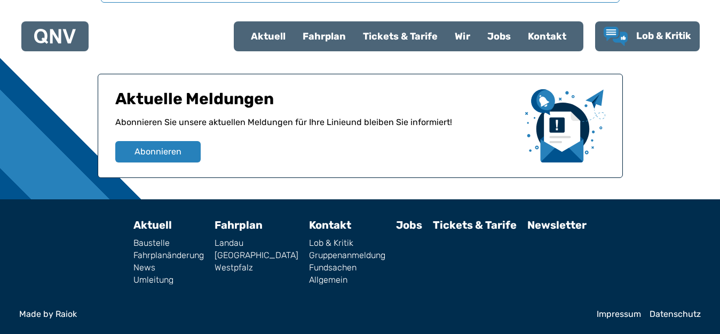 This screenshot has height=334, width=720. Describe the element at coordinates (169, 255) in the screenshot. I see `a: Fahrplanänderung` at that location.